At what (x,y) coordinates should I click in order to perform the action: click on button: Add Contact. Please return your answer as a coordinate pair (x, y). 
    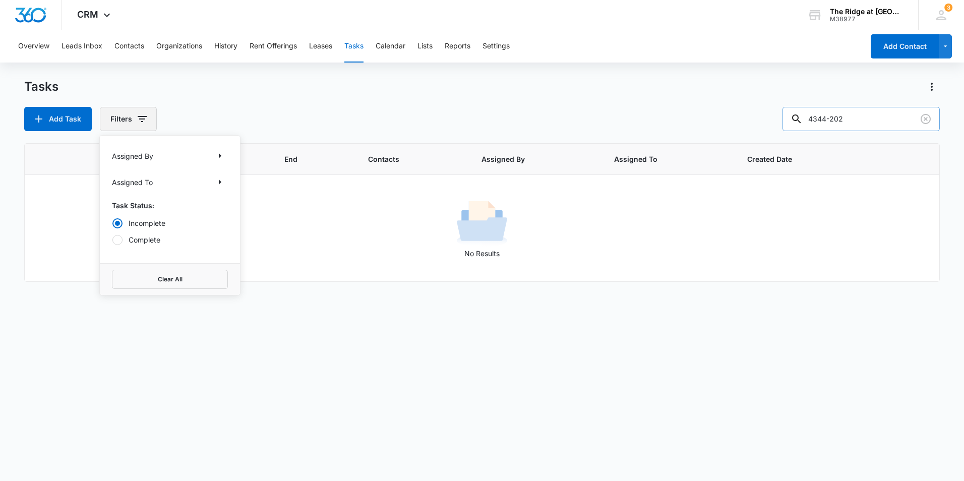
    Looking at the image, I should click on (904, 46).